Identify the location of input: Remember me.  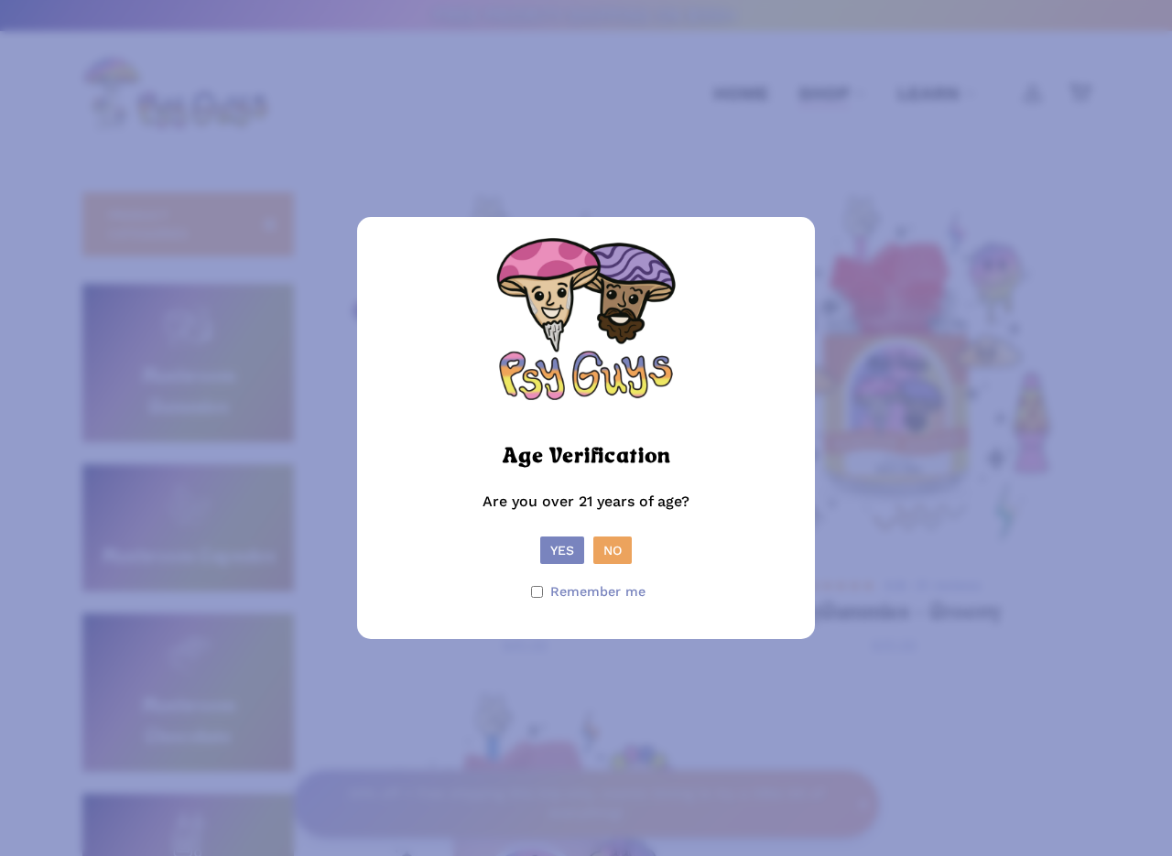
(537, 592).